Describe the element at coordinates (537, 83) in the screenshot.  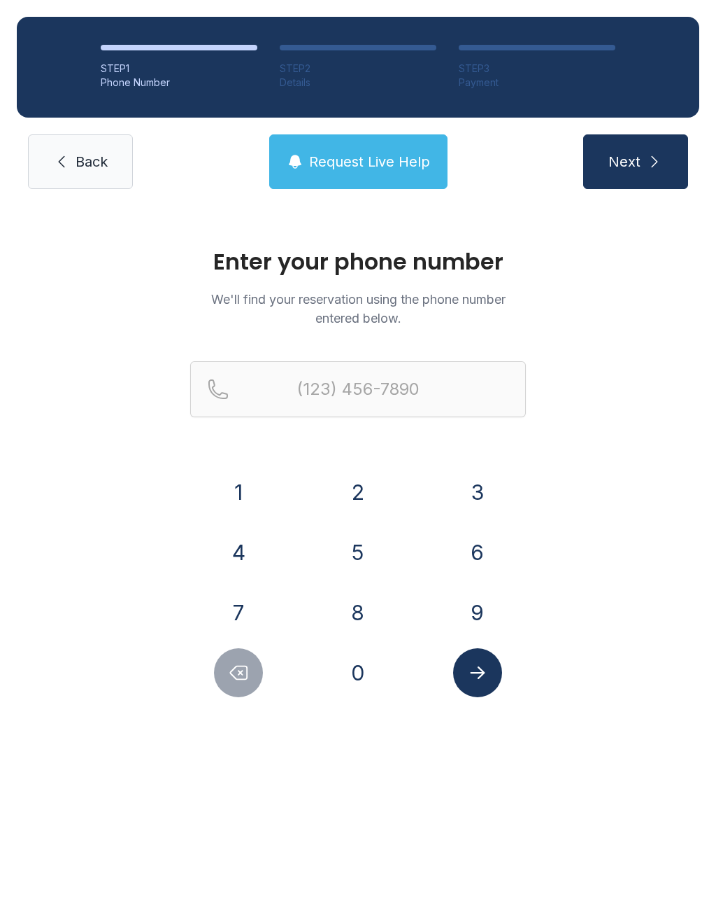
I see `div: Payment` at that location.